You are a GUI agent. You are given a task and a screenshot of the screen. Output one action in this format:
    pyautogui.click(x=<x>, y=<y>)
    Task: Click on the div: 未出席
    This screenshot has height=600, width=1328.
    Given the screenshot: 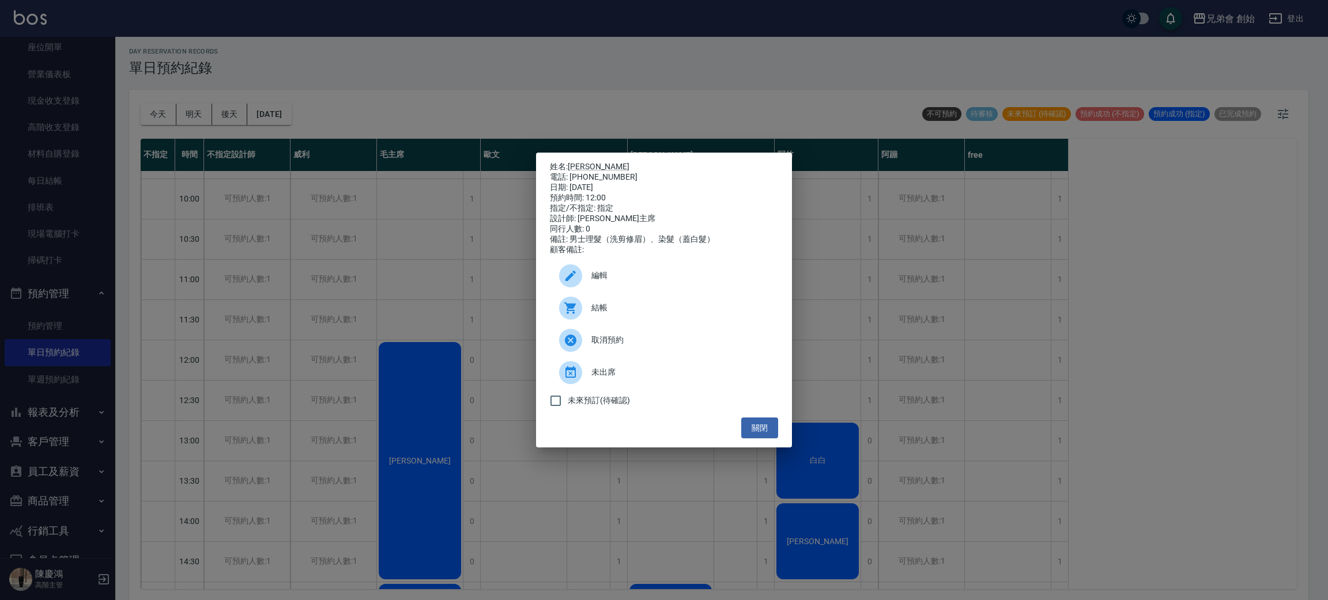 What is the action you would take?
    pyautogui.click(x=664, y=373)
    